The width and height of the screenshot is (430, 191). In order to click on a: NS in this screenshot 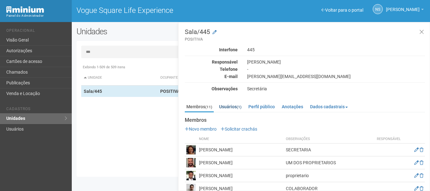, I will do `click(378, 9)`.